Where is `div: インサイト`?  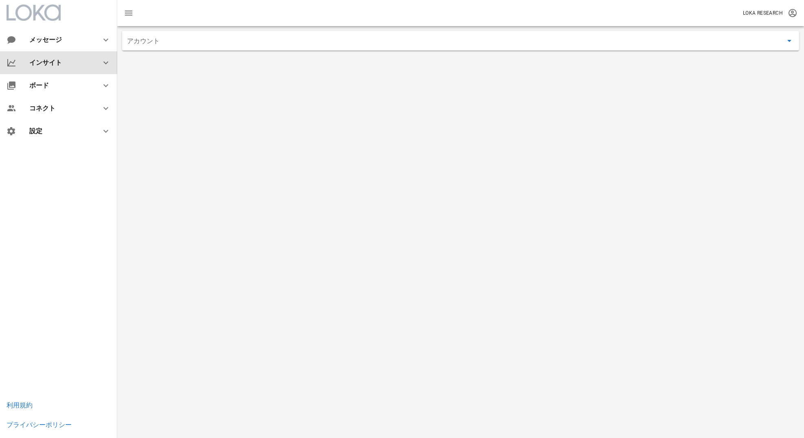
div: インサイト is located at coordinates (60, 62).